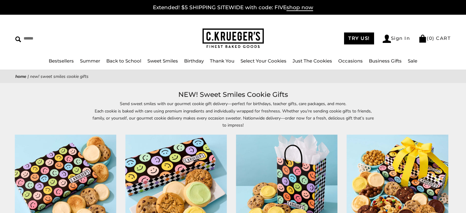 The height and width of the screenshot is (213, 466). I want to click on a: Back to School, so click(124, 61).